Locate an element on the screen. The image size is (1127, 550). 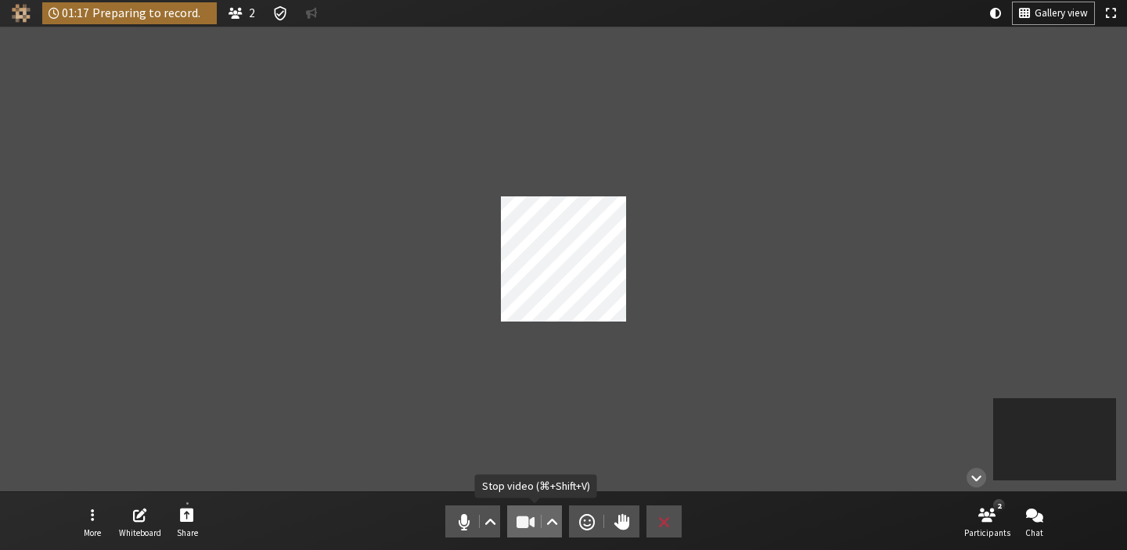
span: 2 is located at coordinates (252, 13).